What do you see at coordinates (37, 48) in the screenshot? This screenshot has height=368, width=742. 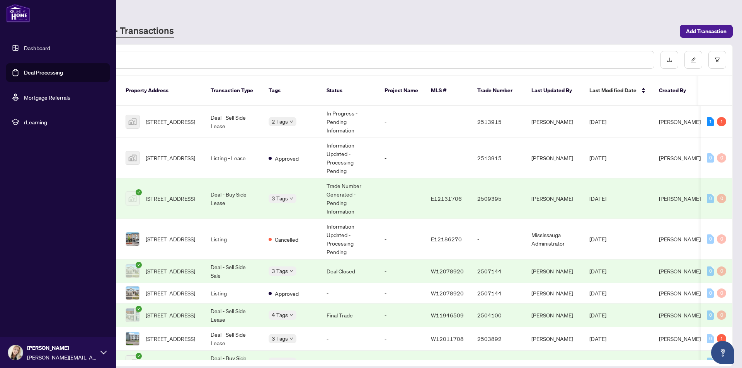 I see `a: Dashboard` at bounding box center [37, 48].